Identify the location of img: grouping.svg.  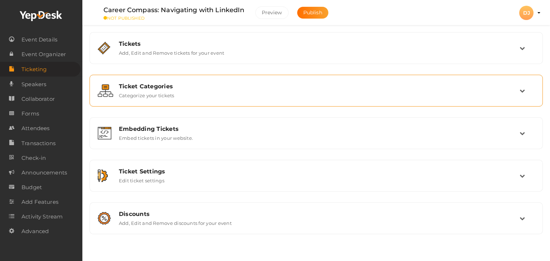
(105, 91).